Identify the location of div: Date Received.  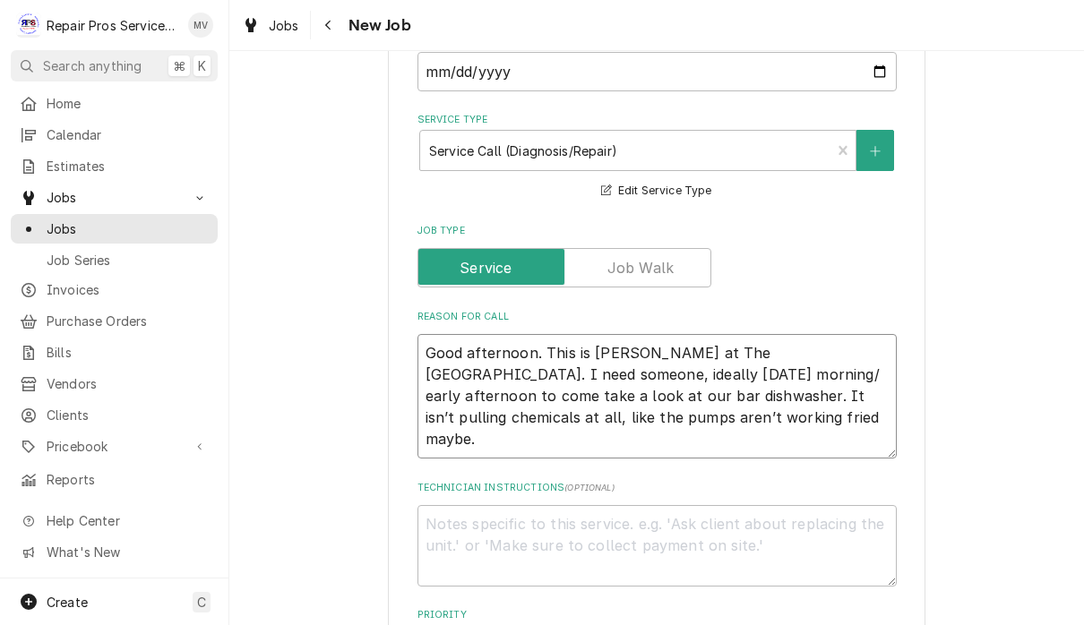
(656, 58).